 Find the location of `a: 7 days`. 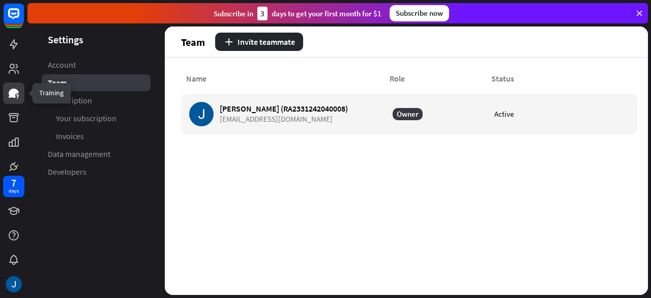

a: 7 days is located at coordinates (14, 186).